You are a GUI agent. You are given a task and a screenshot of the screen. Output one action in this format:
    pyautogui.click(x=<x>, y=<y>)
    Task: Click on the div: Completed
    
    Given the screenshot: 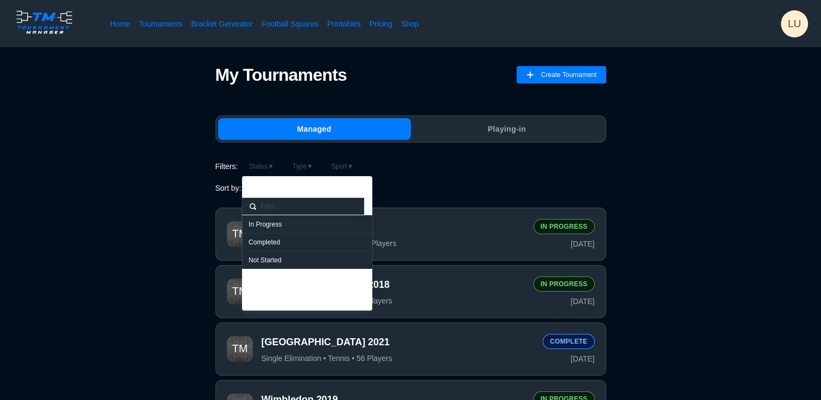 What is the action you would take?
    pyautogui.click(x=307, y=242)
    